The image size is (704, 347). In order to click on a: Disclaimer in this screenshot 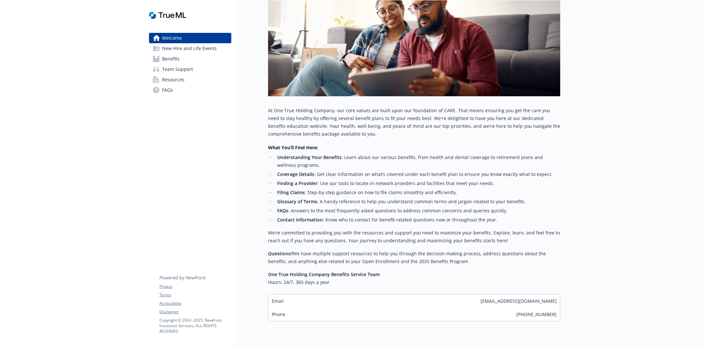, I will do `click(195, 312)`.